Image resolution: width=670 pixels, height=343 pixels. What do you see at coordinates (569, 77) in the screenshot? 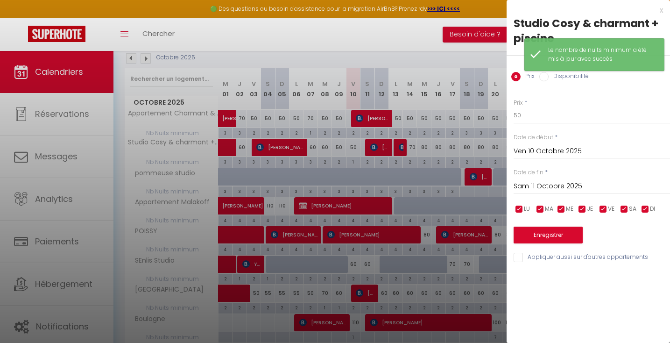
I see `label: Disponibilité` at bounding box center [569, 77].